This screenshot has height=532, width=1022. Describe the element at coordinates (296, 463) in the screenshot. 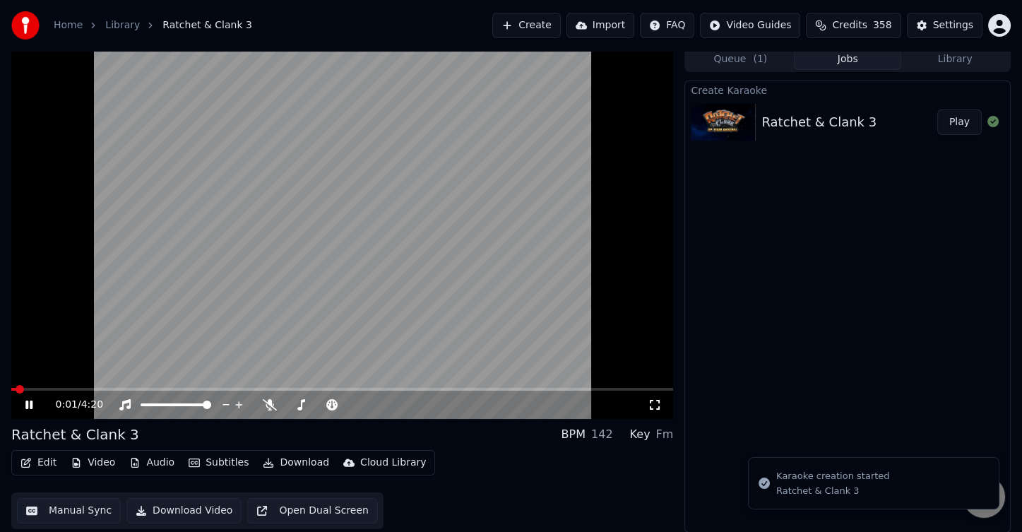

I see `button: Download` at that location.